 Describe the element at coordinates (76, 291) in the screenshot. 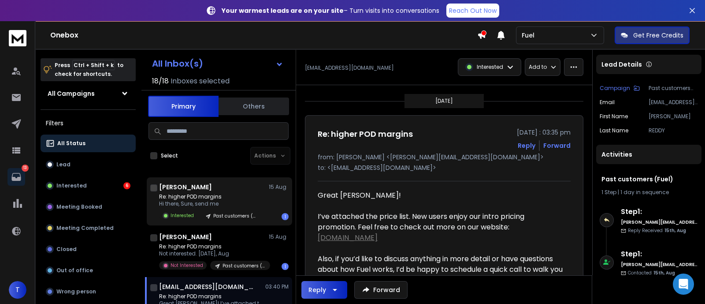

I see `p: Wrong person` at that location.